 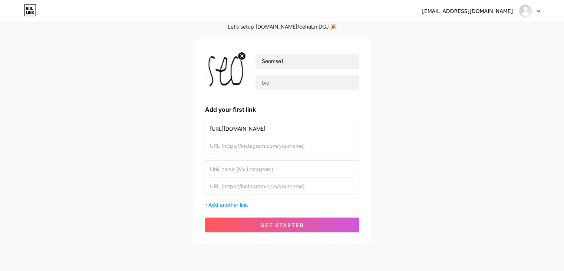 What do you see at coordinates (282, 109) in the screenshot?
I see `div: Add your first link` at bounding box center [282, 109].